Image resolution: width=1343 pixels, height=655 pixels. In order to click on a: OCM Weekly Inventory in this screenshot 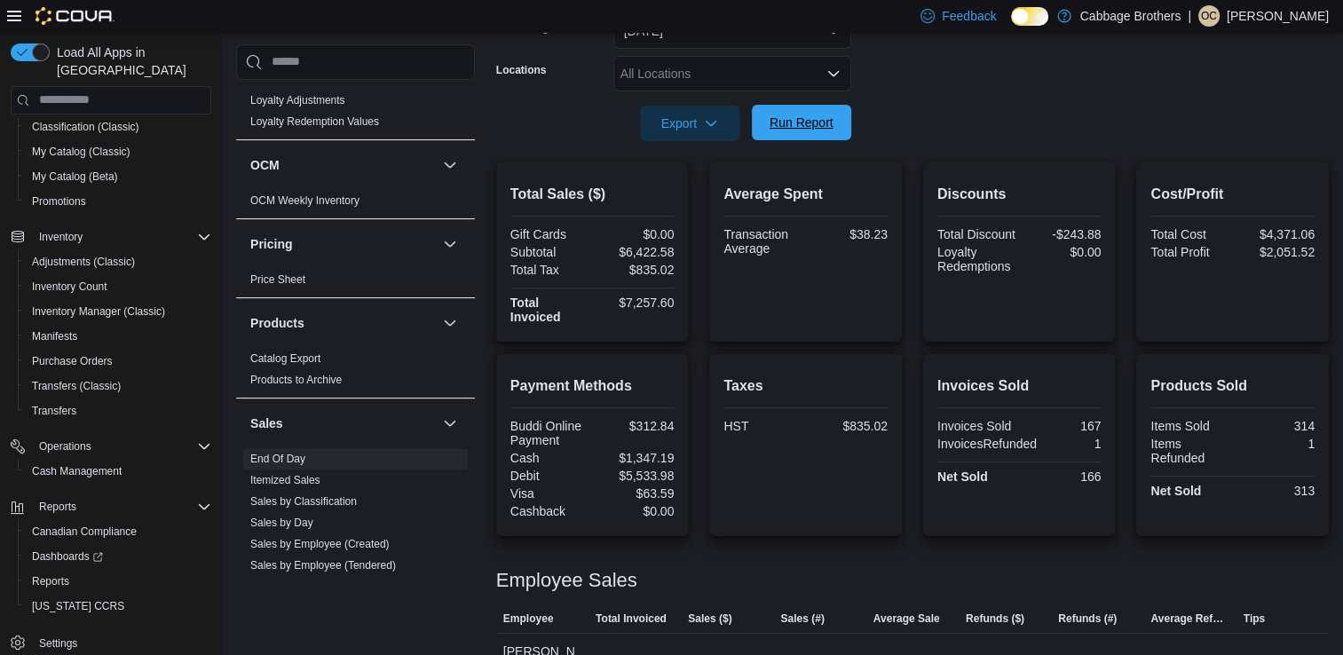, I will do `click(305, 201)`.